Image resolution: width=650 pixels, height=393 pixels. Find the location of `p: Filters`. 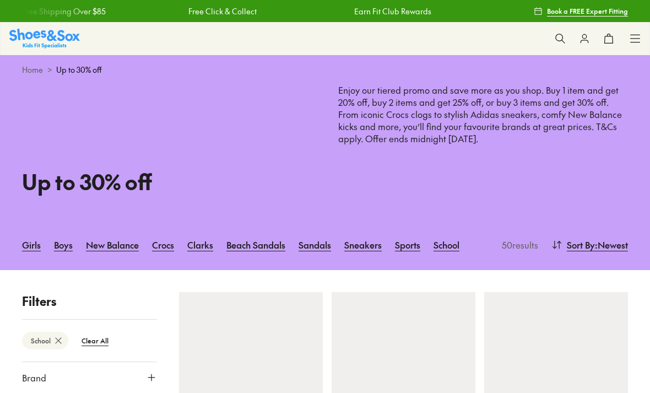

p: Filters is located at coordinates (89, 301).